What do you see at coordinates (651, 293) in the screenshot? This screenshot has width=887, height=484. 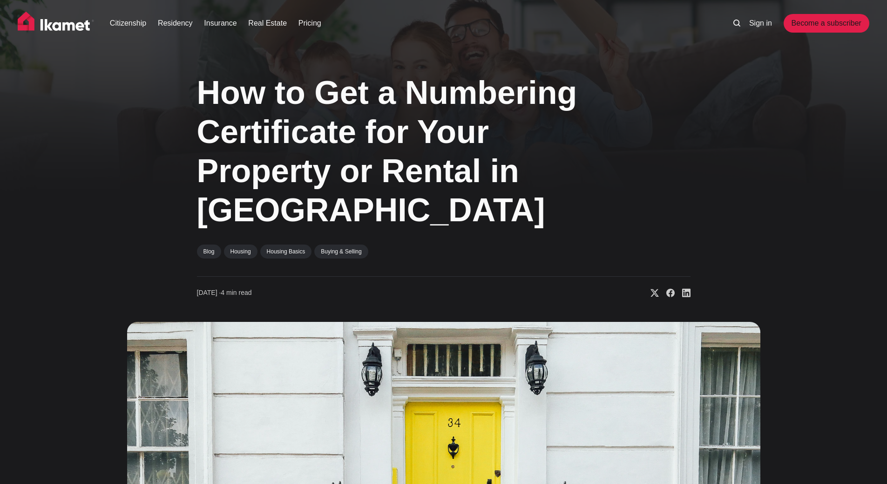 I see `a: Share on X` at bounding box center [651, 293].